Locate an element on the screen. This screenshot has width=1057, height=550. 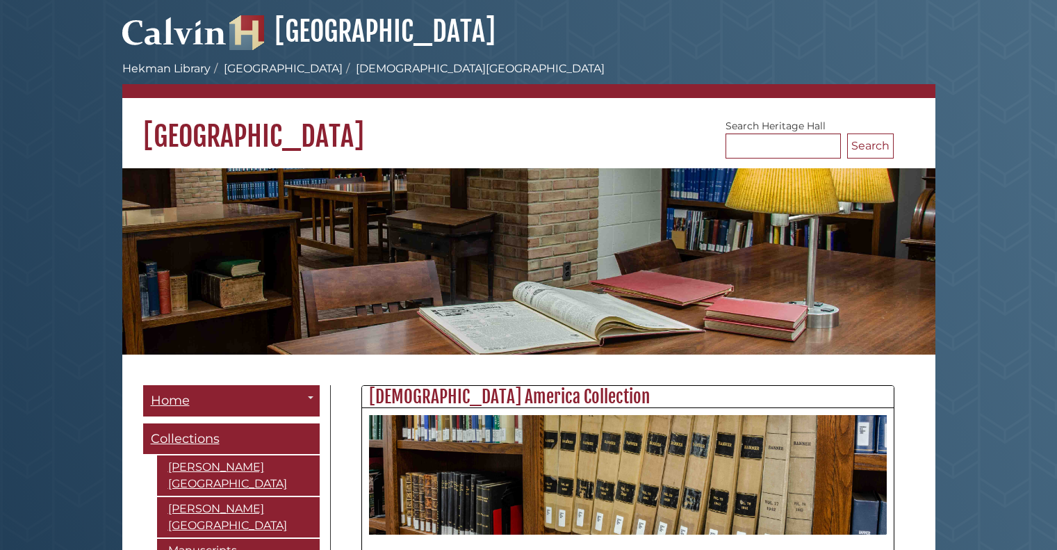
span: Home is located at coordinates (170, 400).